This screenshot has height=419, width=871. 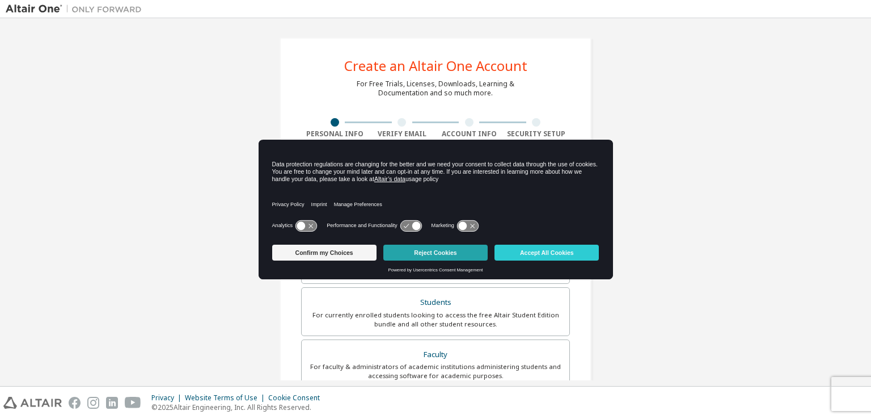 What do you see at coordinates (436, 319) in the screenshot?
I see `div: For currently enrolled students looking to access the free Altair Student Edition bundle and all ...` at bounding box center [436, 319].